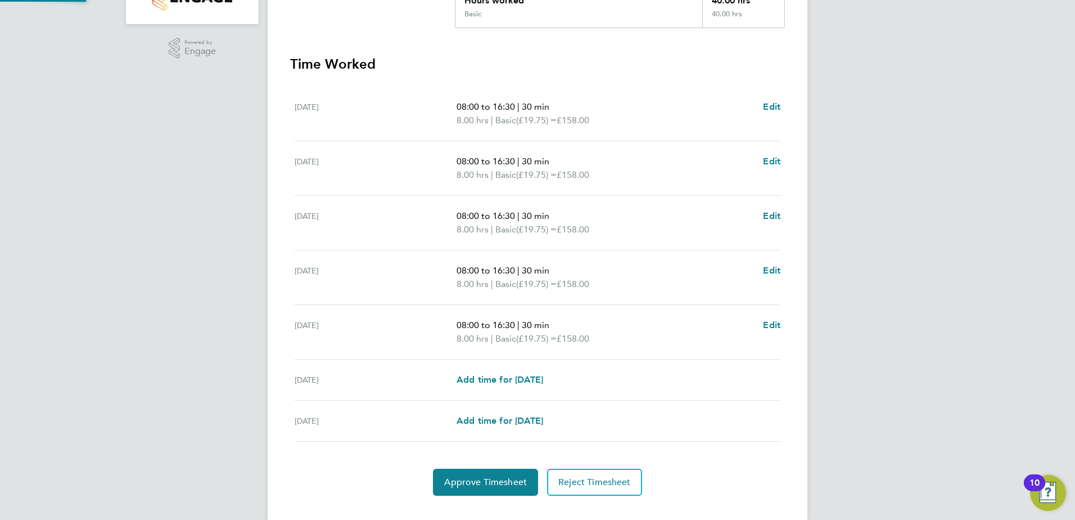 This screenshot has width=1075, height=520. Describe the element at coordinates (200, 51) in the screenshot. I see `span: Engage` at that location.